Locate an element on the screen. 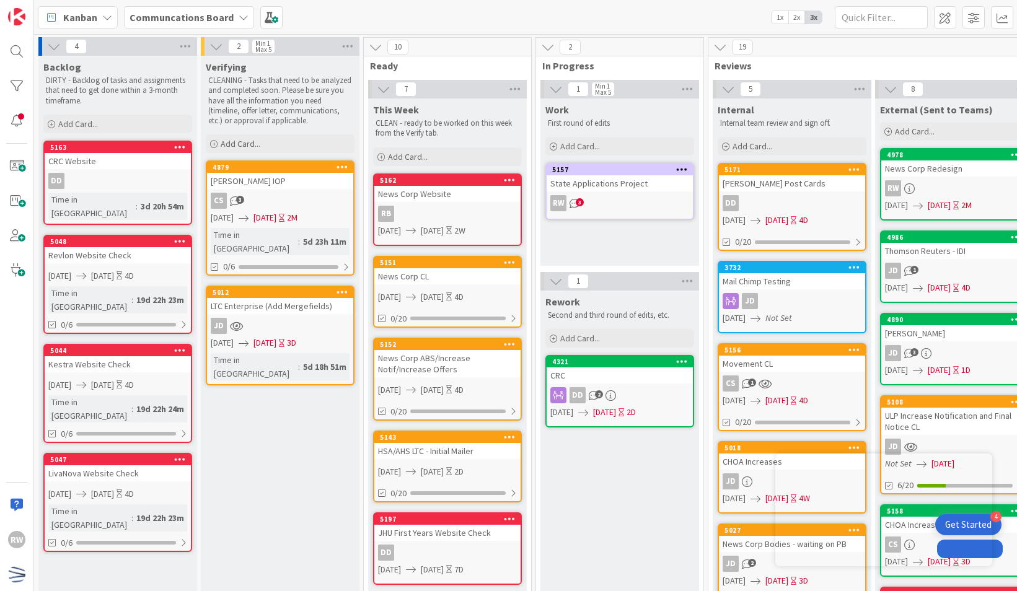  div: 5163CRC Website is located at coordinates (118, 156).